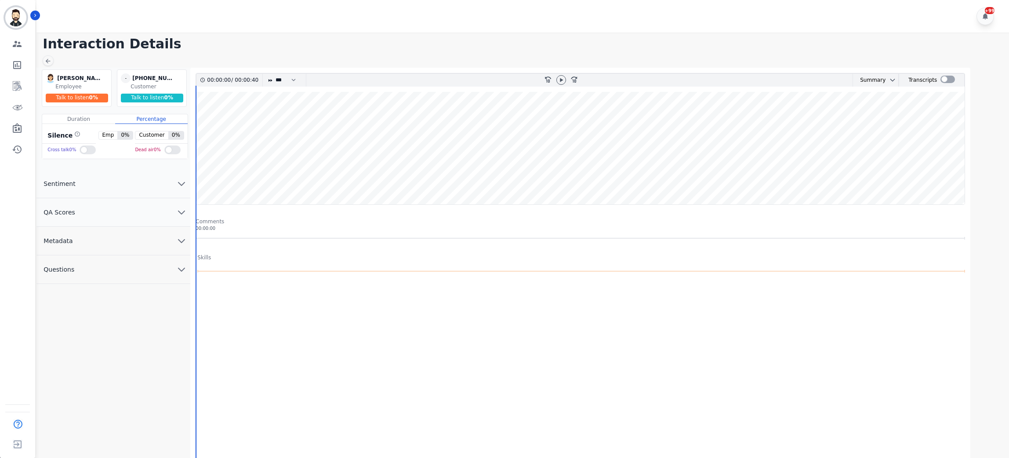 The height and width of the screenshot is (458, 1009). I want to click on div: Comments, so click(580, 222).